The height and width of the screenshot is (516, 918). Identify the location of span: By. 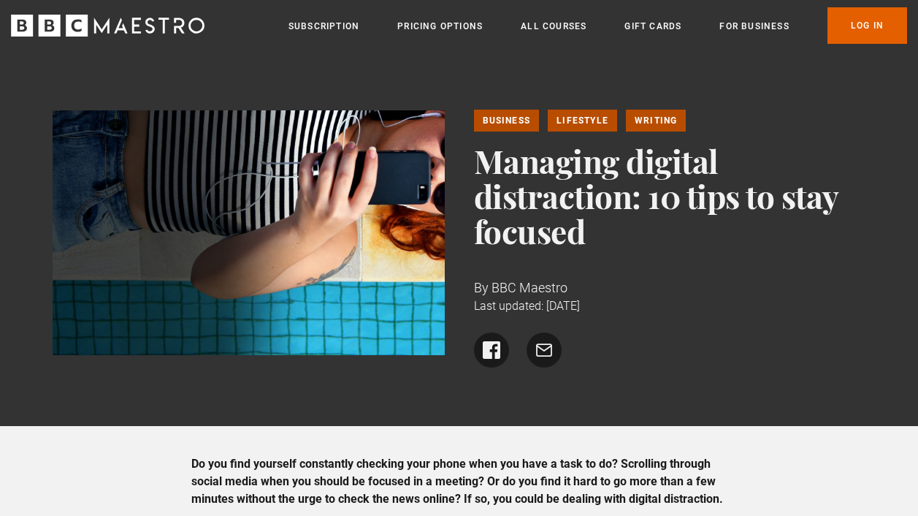
(481, 287).